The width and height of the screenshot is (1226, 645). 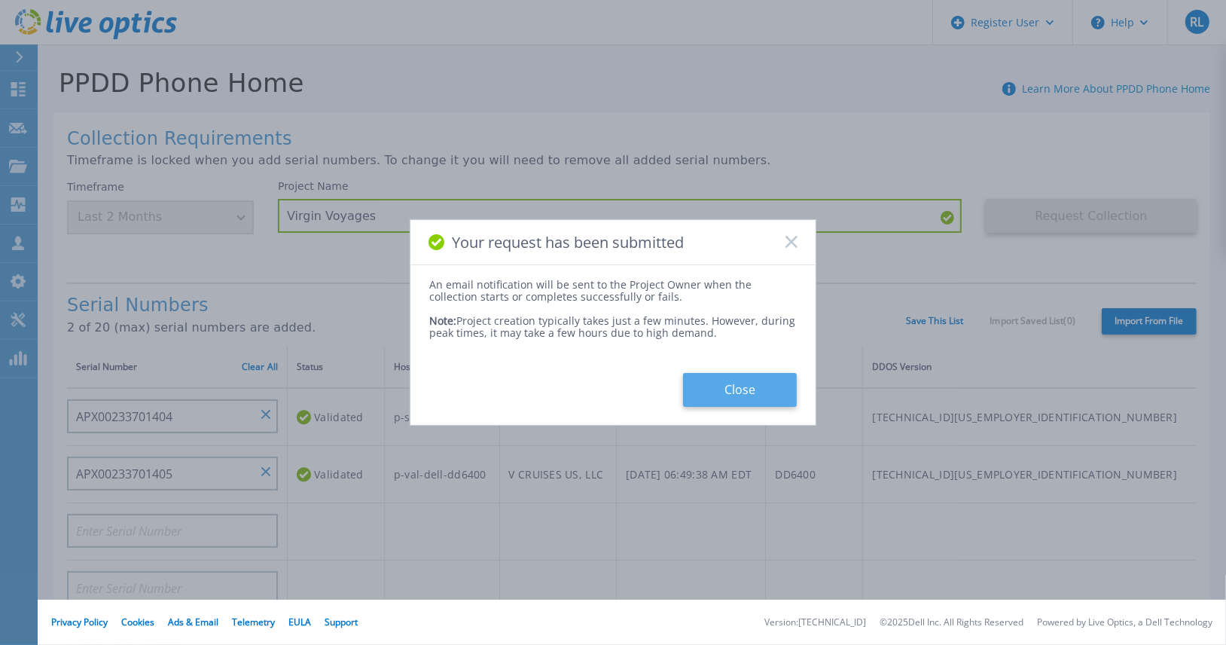 What do you see at coordinates (138, 621) in the screenshot?
I see `a: Cookies` at bounding box center [138, 621].